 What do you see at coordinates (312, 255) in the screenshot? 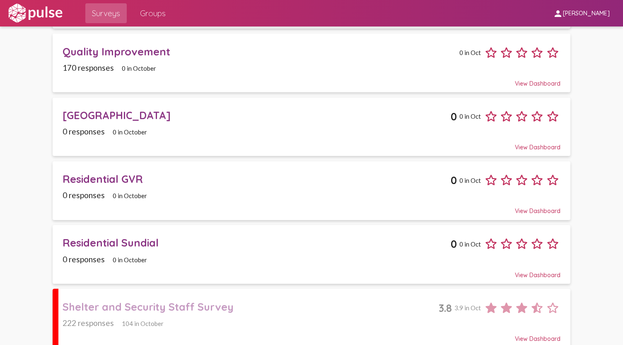
I see `a: Residential Sundial00 in Oct0 responses0 in OctoberView Dashboard` at bounding box center [312, 255].